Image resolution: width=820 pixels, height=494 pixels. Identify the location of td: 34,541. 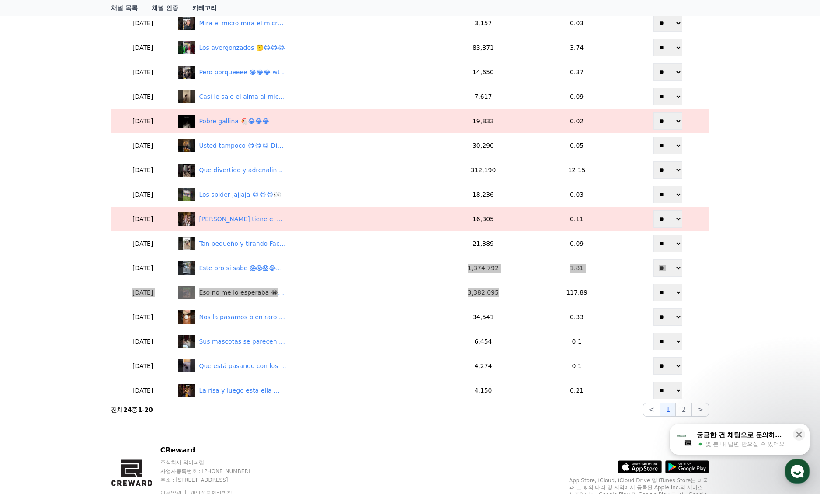
(483, 317).